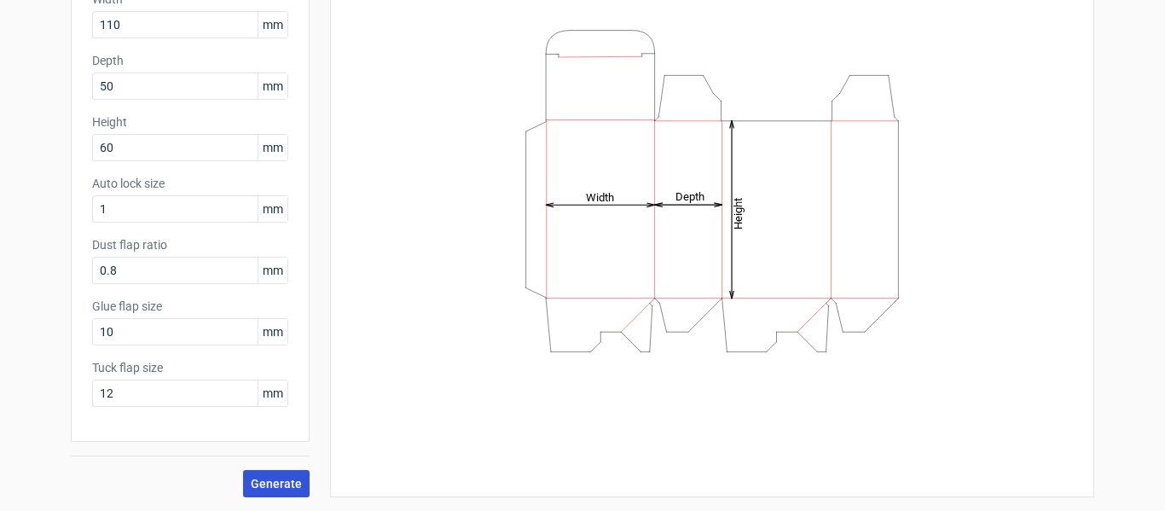 The width and height of the screenshot is (1165, 511). What do you see at coordinates (190, 306) in the screenshot?
I see `label: Glue flap size` at bounding box center [190, 306].